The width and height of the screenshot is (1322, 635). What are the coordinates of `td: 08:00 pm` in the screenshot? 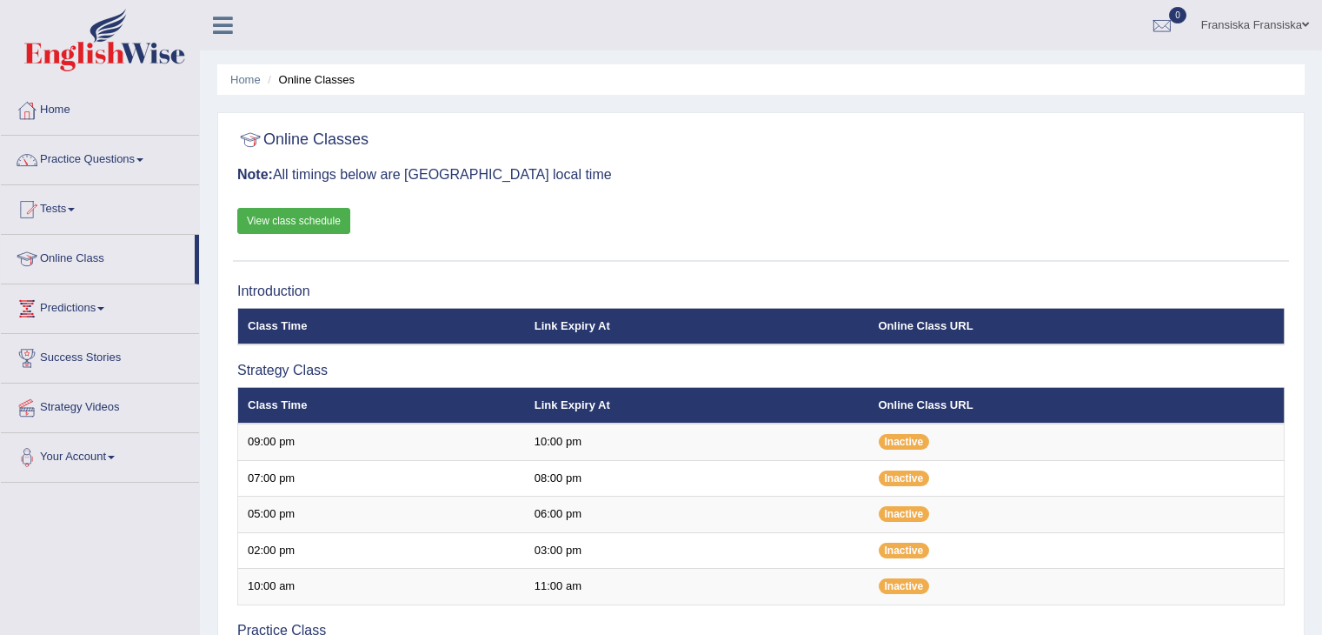 It's located at (697, 478).